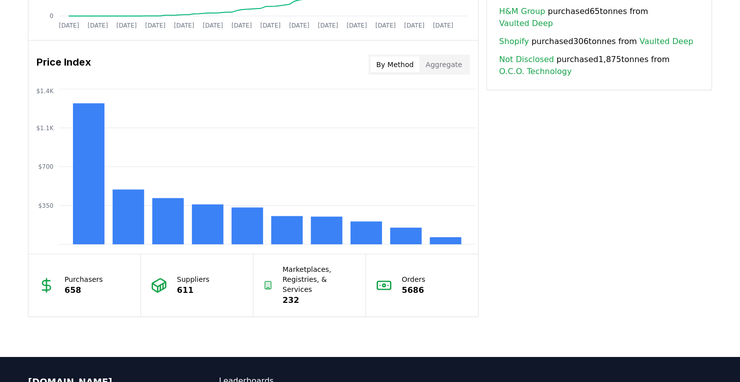 The height and width of the screenshot is (382, 740). Describe the element at coordinates (527, 60) in the screenshot. I see `a: Not Disclosed` at that location.